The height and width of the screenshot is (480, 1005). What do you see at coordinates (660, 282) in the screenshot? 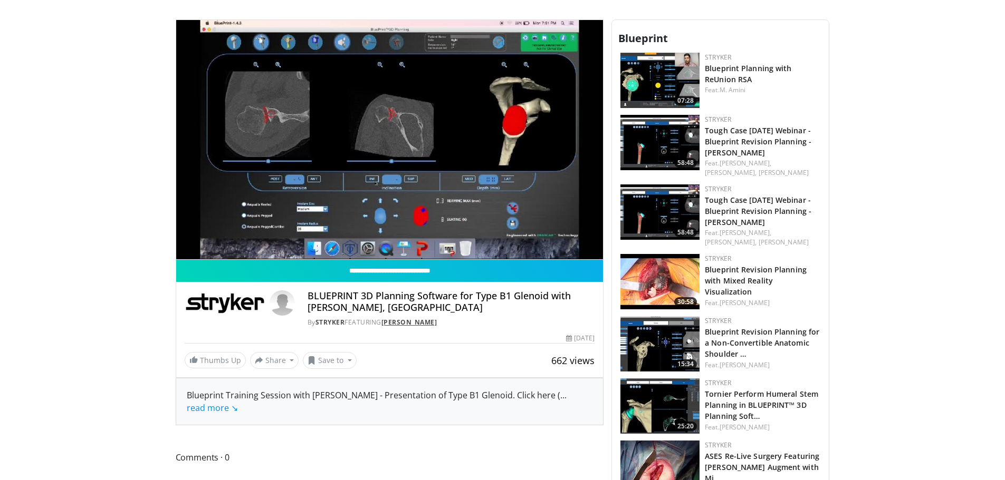
I see `img: 74764a31-8039-4d8f-a61e-41e3e0716b59.150x105_q85_crop-smart_upscale.jpg` at bounding box center [660, 282].